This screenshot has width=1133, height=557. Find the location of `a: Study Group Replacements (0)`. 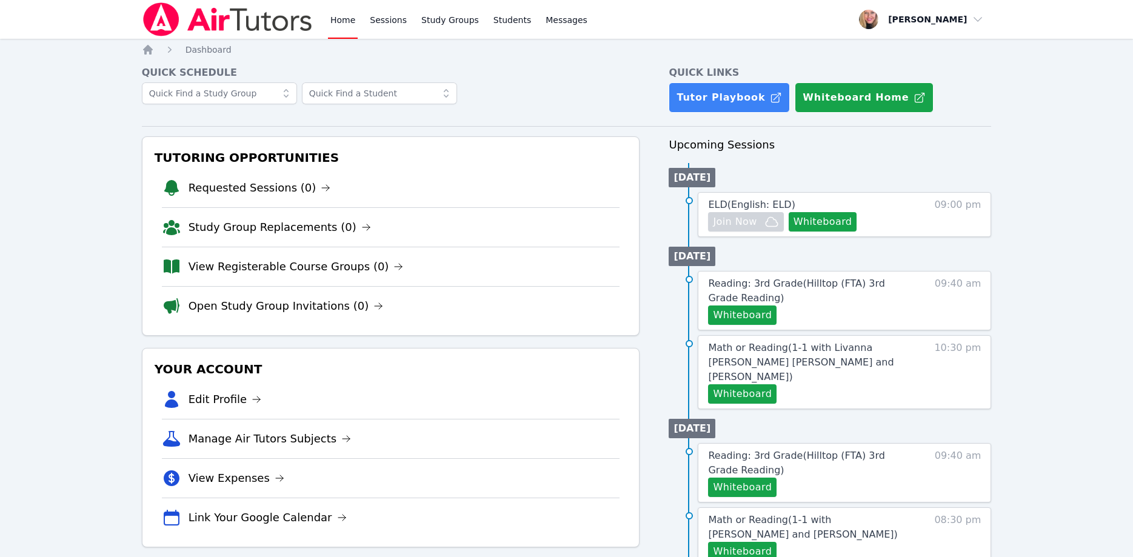

a: Study Group Replacements (0) is located at coordinates (279, 227).